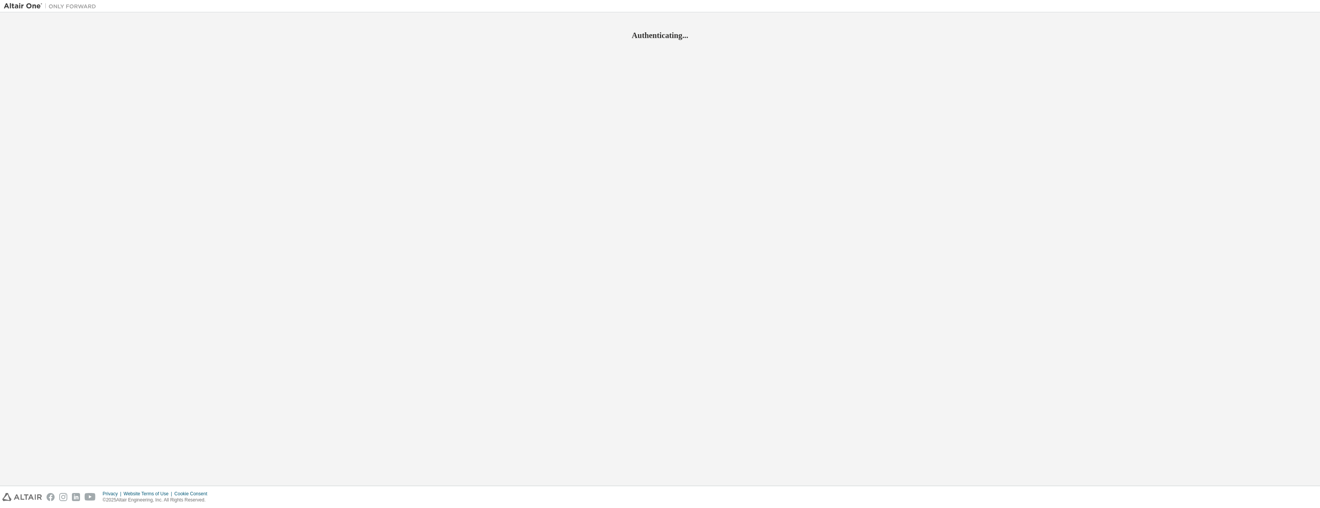  What do you see at coordinates (660, 35) in the screenshot?
I see `h2: Authenticating...` at bounding box center [660, 35].